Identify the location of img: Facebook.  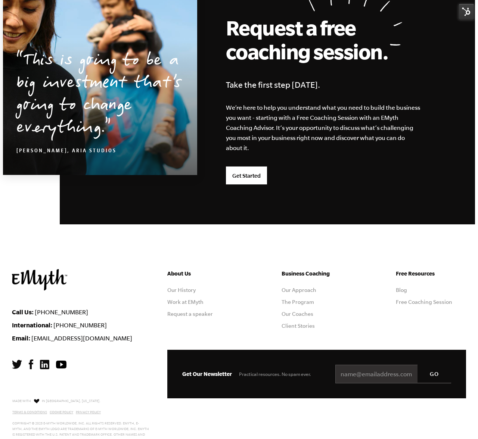
(31, 364).